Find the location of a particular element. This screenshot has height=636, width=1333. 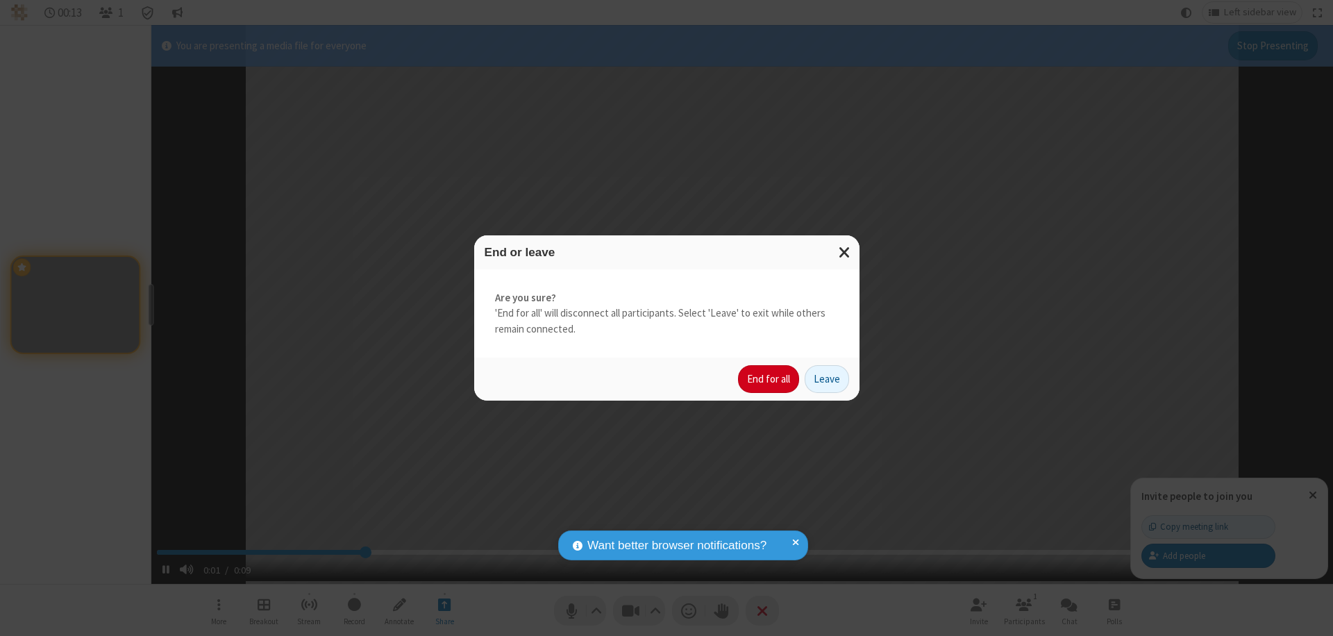

button: Leave is located at coordinates (827, 379).